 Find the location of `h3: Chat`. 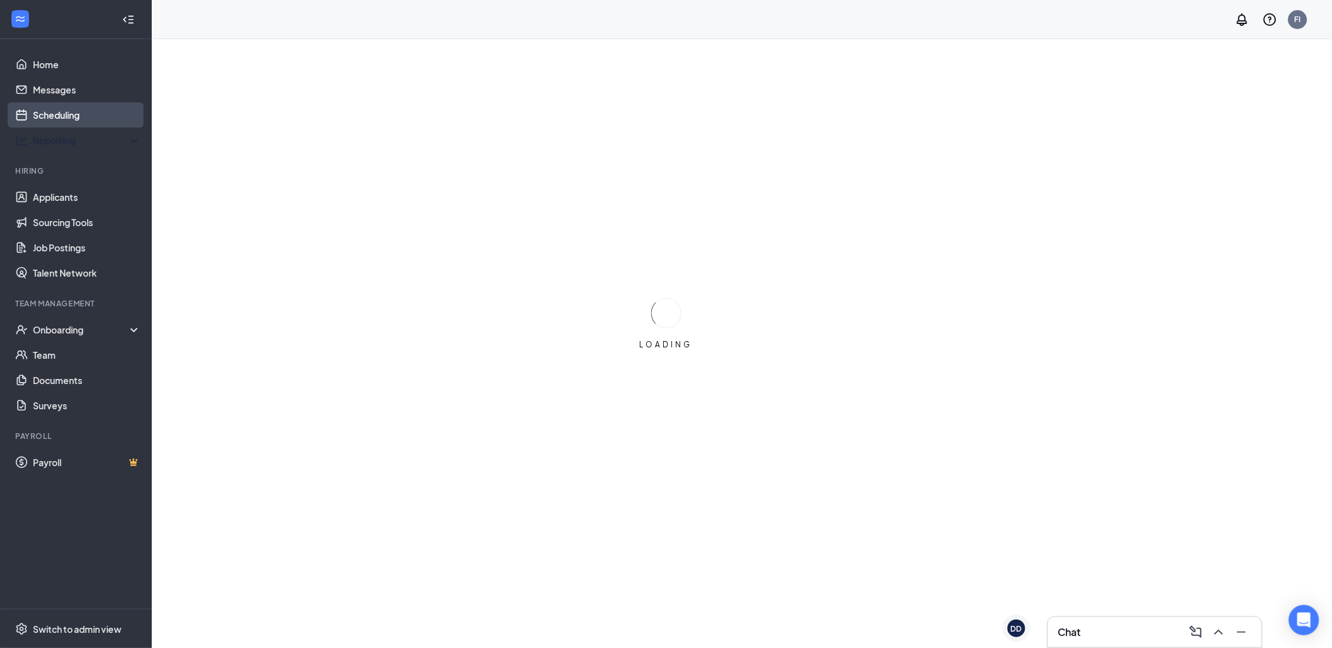

h3: Chat is located at coordinates (1069, 633).